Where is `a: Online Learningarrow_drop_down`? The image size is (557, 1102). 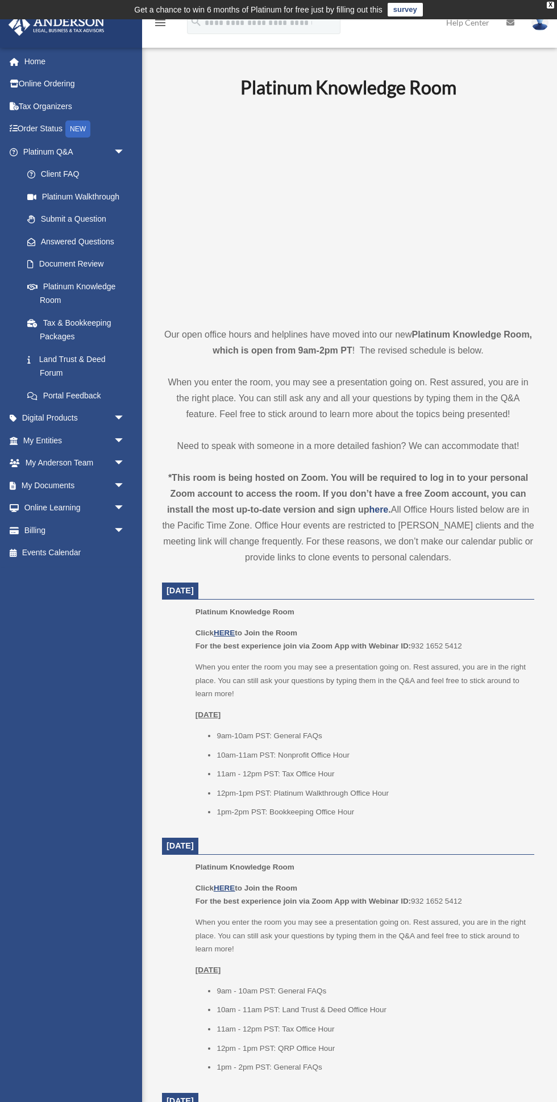 a: Online Learningarrow_drop_down is located at coordinates (75, 508).